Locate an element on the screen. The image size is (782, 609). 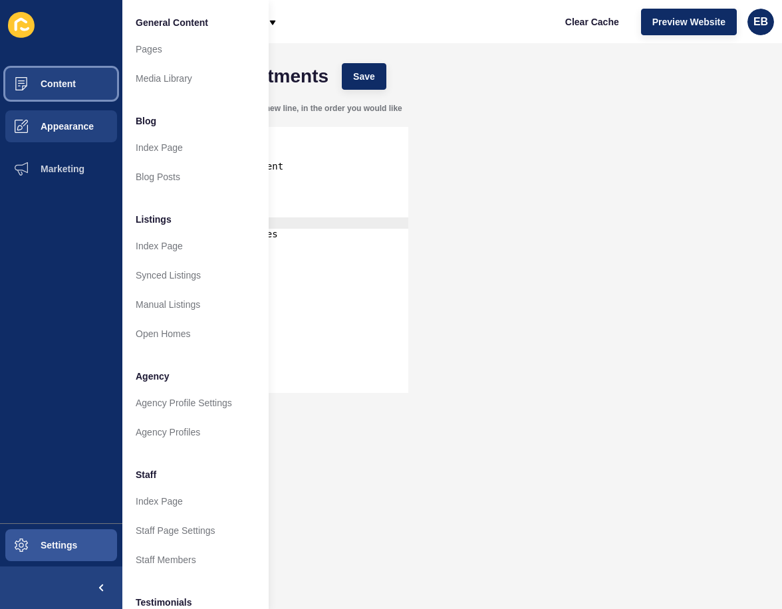
a: Synced Listings is located at coordinates (195, 275).